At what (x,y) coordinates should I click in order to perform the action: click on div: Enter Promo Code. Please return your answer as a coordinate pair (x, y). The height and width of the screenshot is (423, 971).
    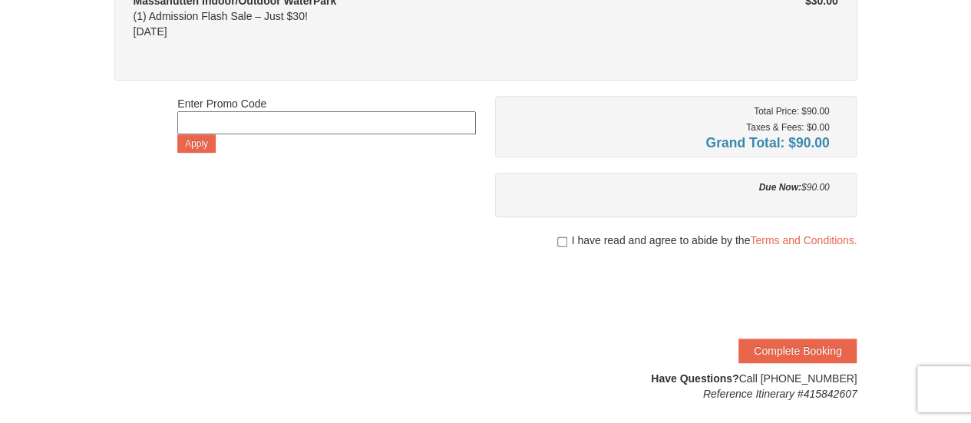
    Looking at the image, I should click on (326, 124).